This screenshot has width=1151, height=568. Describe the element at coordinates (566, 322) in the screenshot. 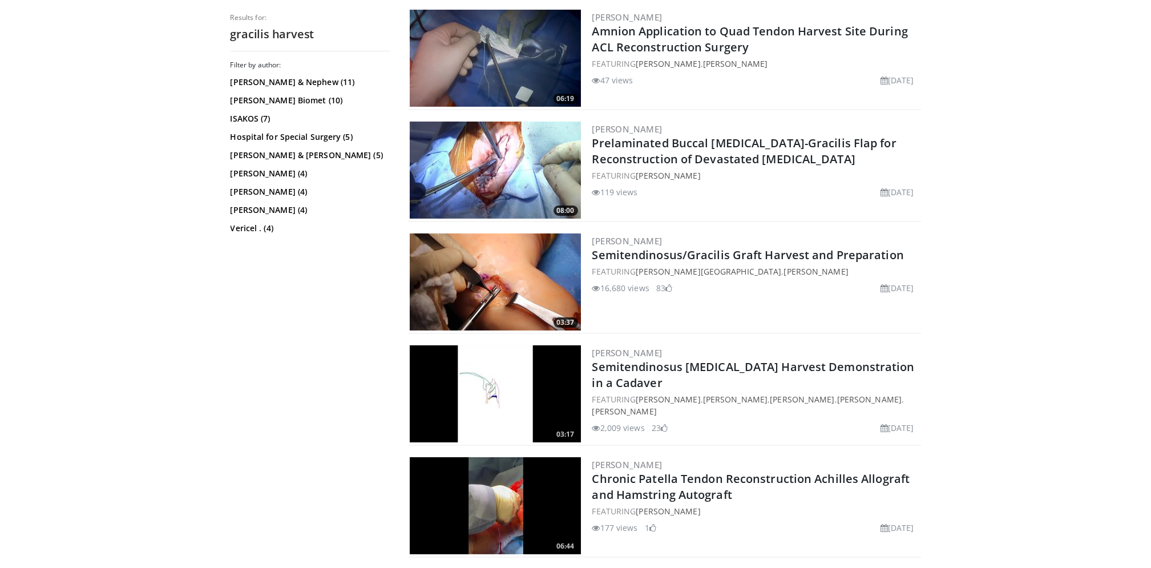

I see `span: 03:37` at that location.